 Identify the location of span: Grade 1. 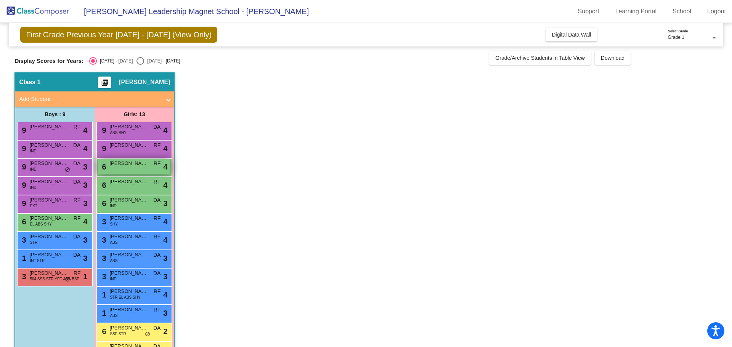
(676, 37).